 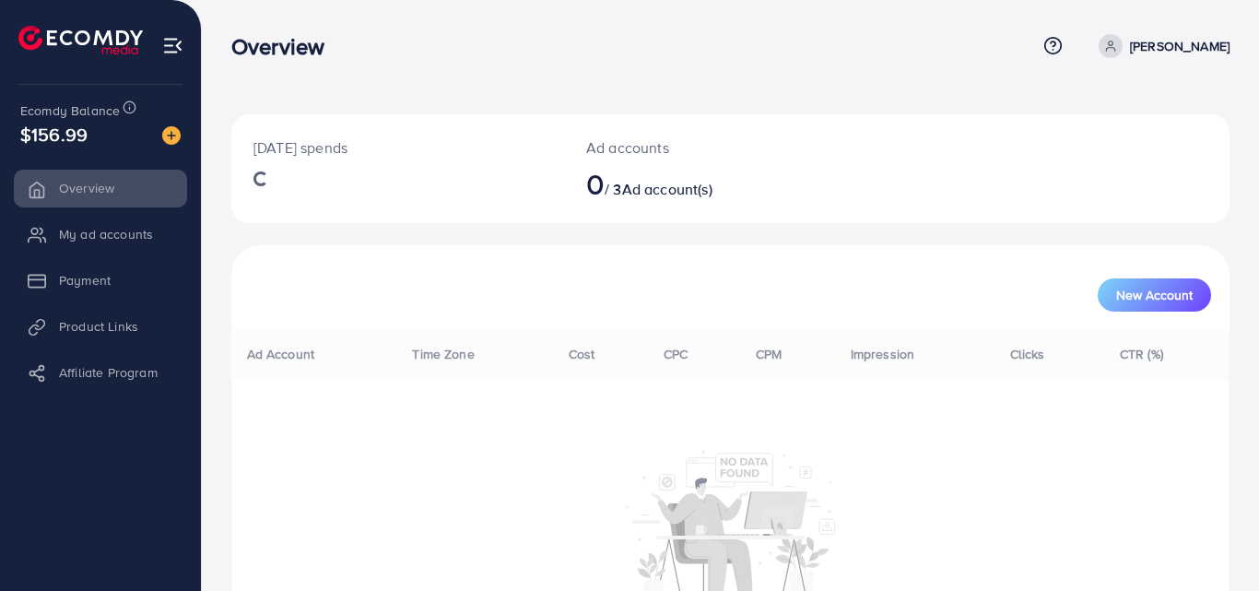 What do you see at coordinates (689, 147) in the screenshot?
I see `p: Ad accounts` at bounding box center [689, 147].